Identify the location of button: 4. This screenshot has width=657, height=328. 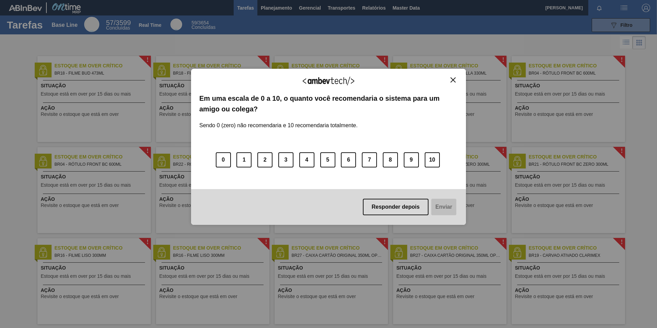
(307, 160).